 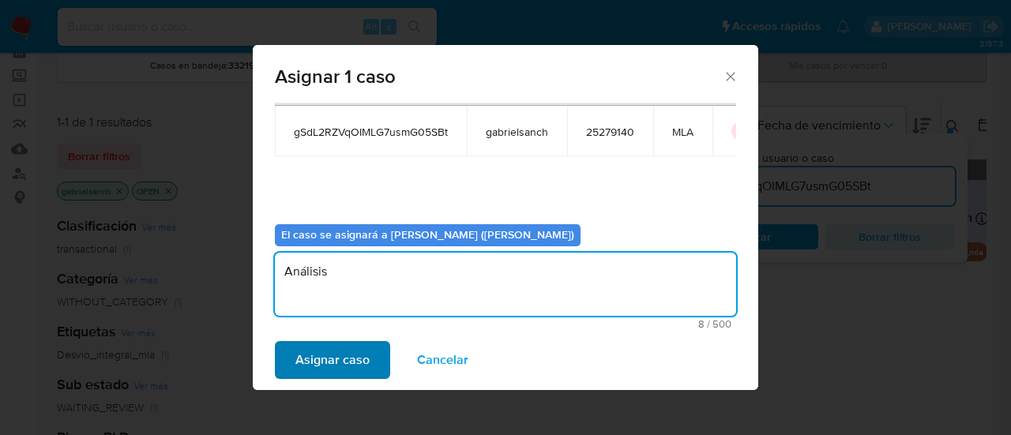 What do you see at coordinates (332, 360) in the screenshot?
I see `span: Asignar caso` at bounding box center [332, 360].